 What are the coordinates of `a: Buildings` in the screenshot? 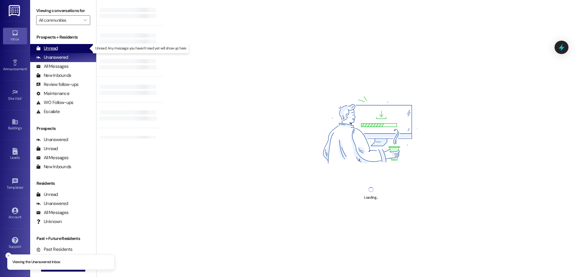 It's located at (15, 125).